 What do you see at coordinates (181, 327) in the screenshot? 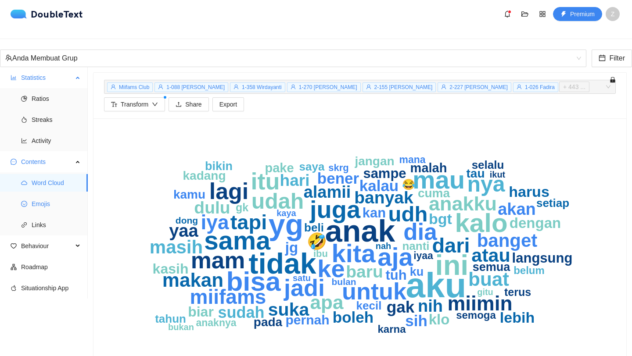
I see `text: bukan` at bounding box center [181, 327].